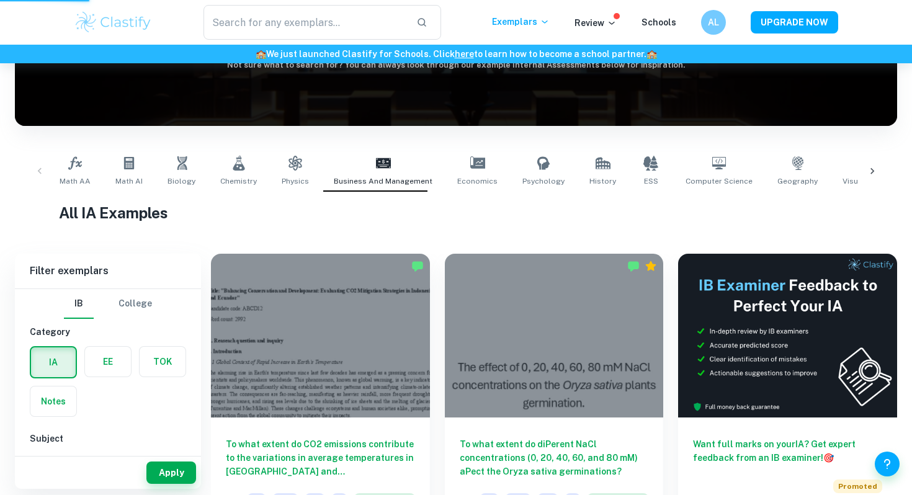 The width and height of the screenshot is (912, 495). I want to click on button: Notes, so click(53, 401).